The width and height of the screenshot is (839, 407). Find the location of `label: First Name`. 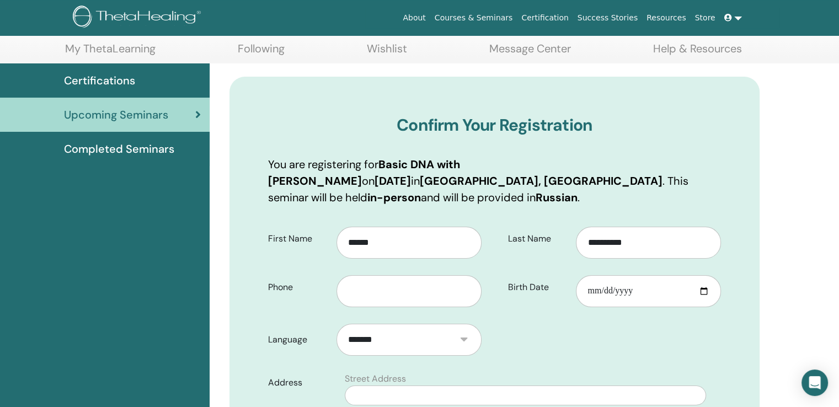

label: First Name is located at coordinates (298, 239).